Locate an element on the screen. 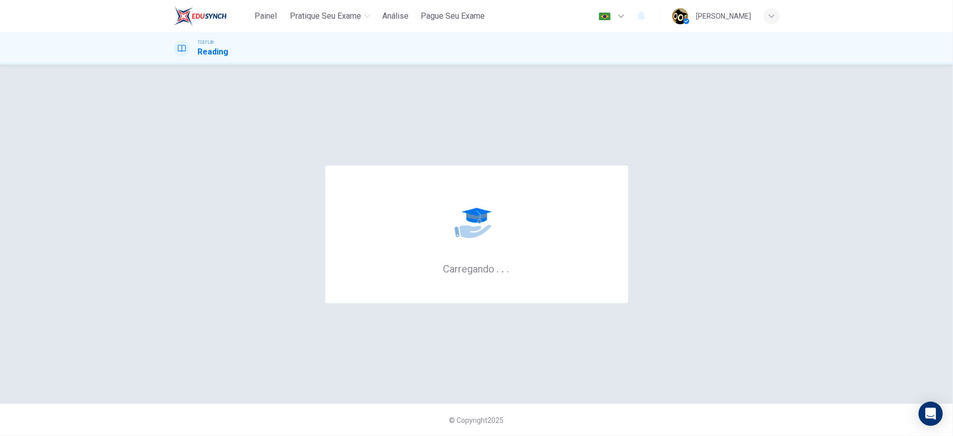  span: Análise is located at coordinates (396, 16).